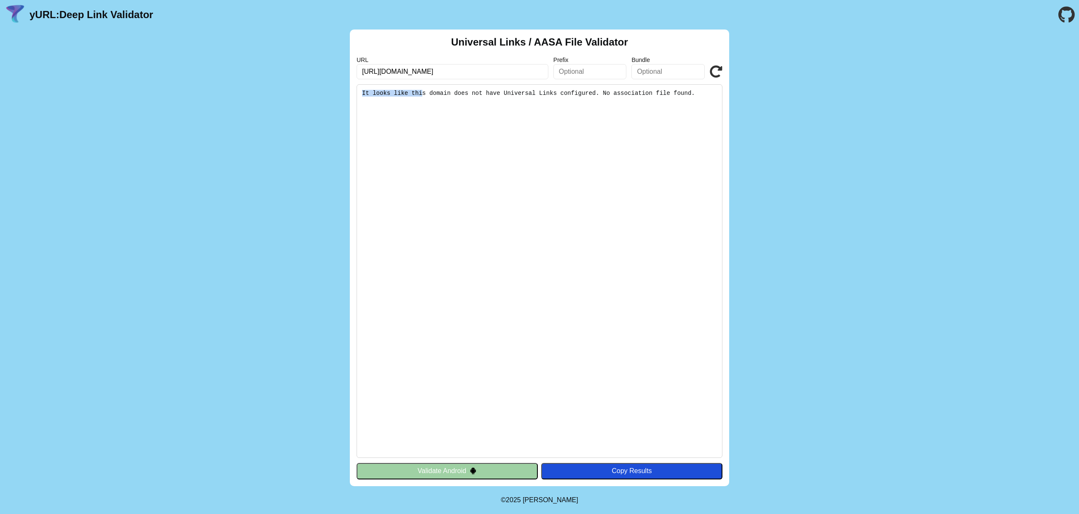 The height and width of the screenshot is (514, 1079). What do you see at coordinates (91, 15) in the screenshot?
I see `a: yURL:Deep Link Validator` at bounding box center [91, 15].